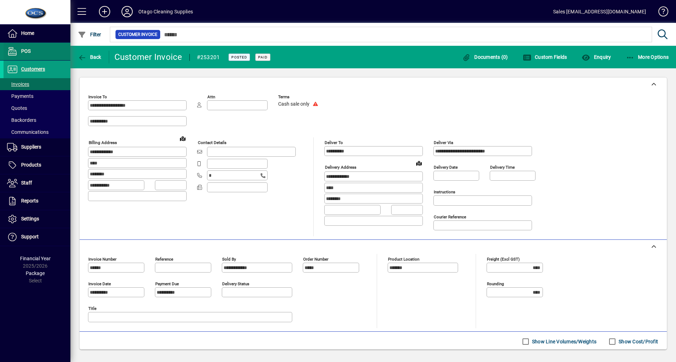 This screenshot has width=676, height=362. Describe the element at coordinates (165, 12) in the screenshot. I see `div: Otago Cleaning Supplies` at that location.